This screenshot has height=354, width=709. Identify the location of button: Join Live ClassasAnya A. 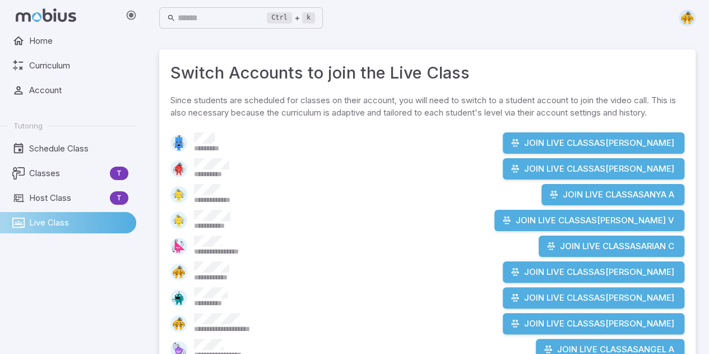
(613, 195).